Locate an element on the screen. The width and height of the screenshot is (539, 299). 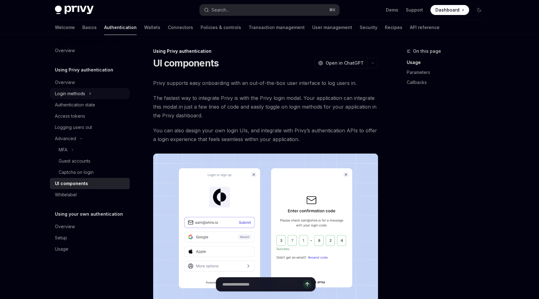
div: UI components is located at coordinates (71, 183).